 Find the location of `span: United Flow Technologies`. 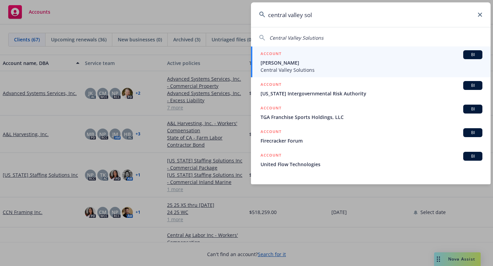

span: United Flow Technologies is located at coordinates (372, 164).